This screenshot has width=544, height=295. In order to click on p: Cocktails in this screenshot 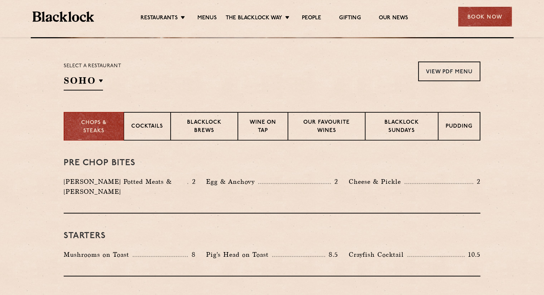, I will do `click(147, 127)`.